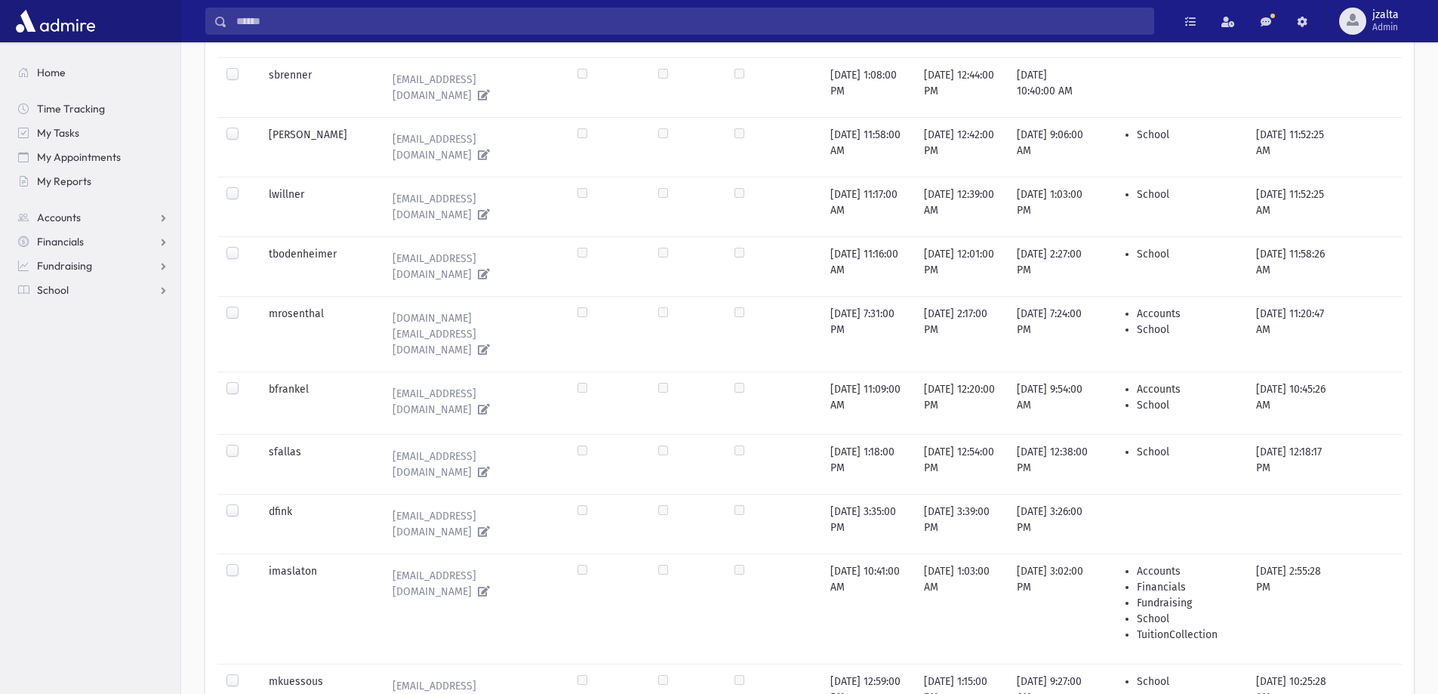  What do you see at coordinates (690, 21) in the screenshot?
I see `input: Search` at bounding box center [690, 21].